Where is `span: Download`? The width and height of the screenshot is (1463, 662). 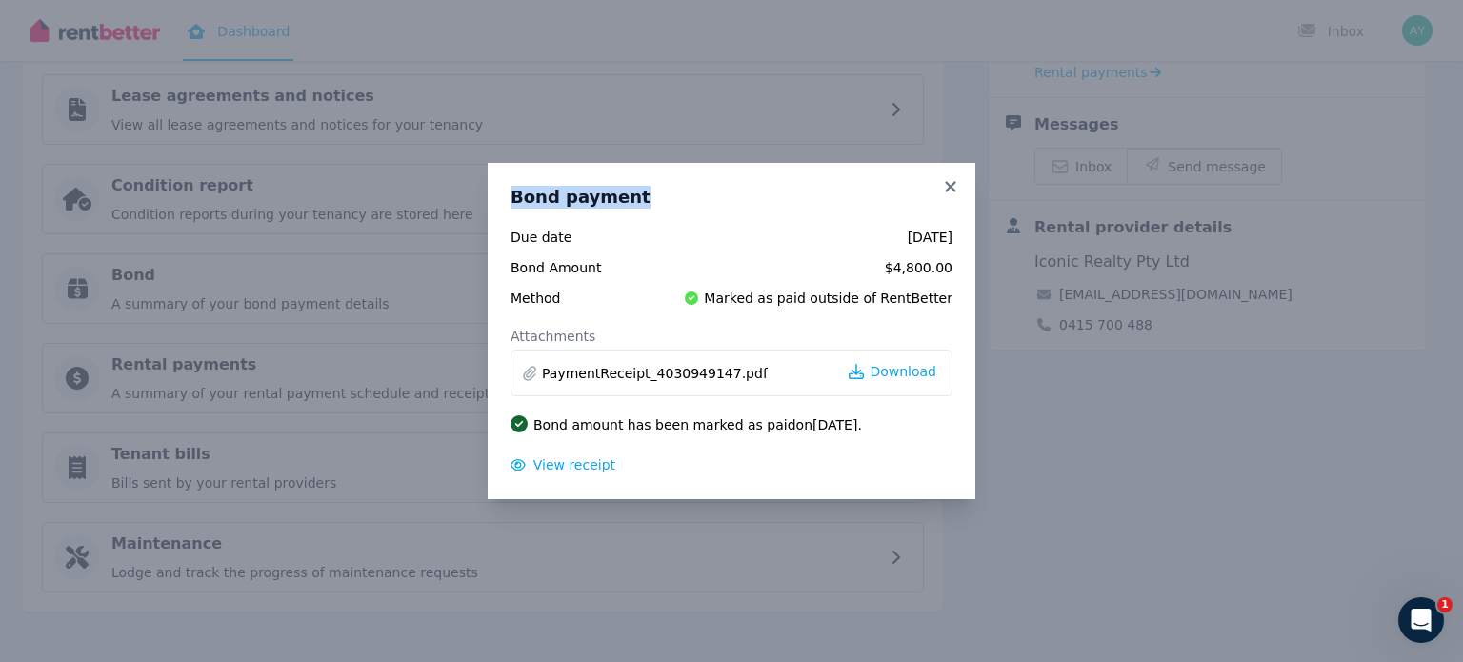 span: Download is located at coordinates (903, 371).